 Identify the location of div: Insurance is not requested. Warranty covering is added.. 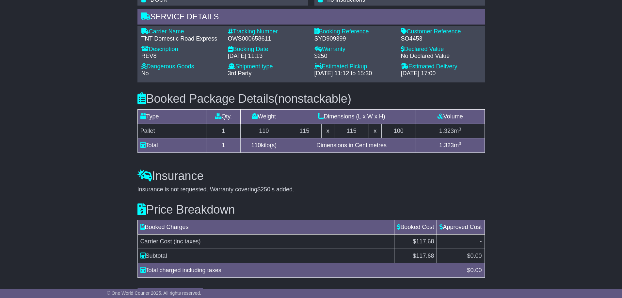
(311, 189).